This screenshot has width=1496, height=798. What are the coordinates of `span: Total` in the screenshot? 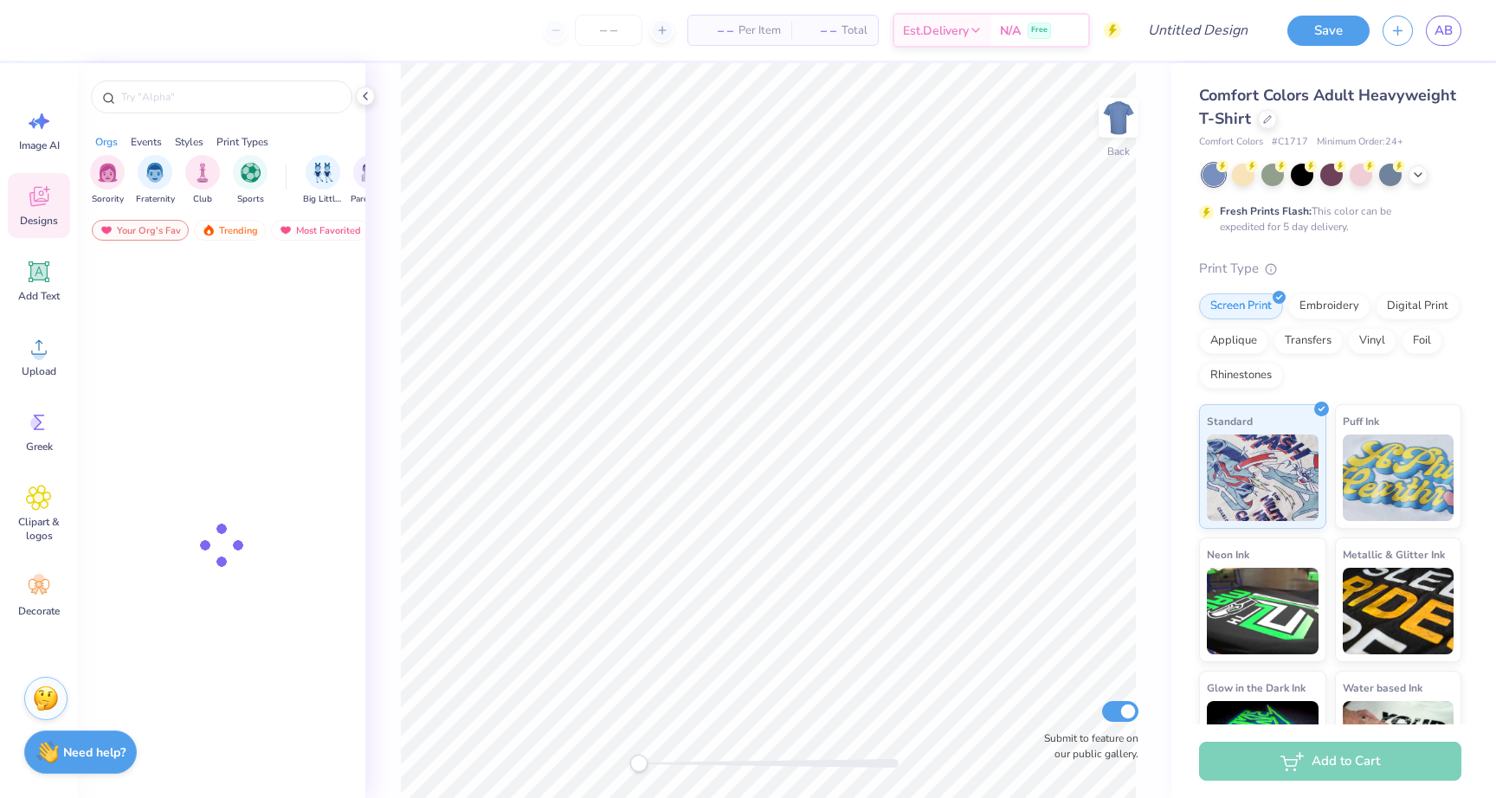 It's located at (855, 30).